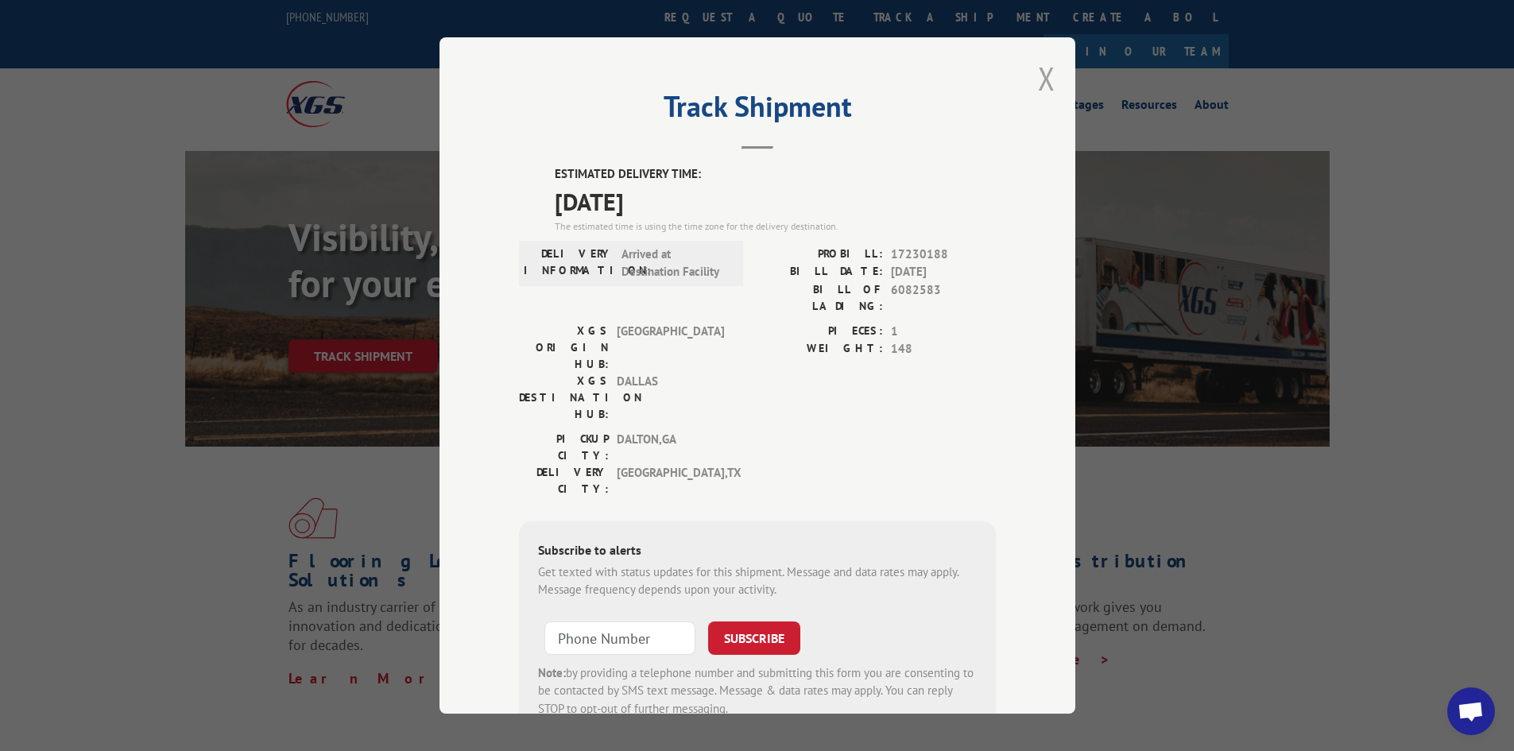 The height and width of the screenshot is (751, 1514). I want to click on span: 1, so click(944, 332).